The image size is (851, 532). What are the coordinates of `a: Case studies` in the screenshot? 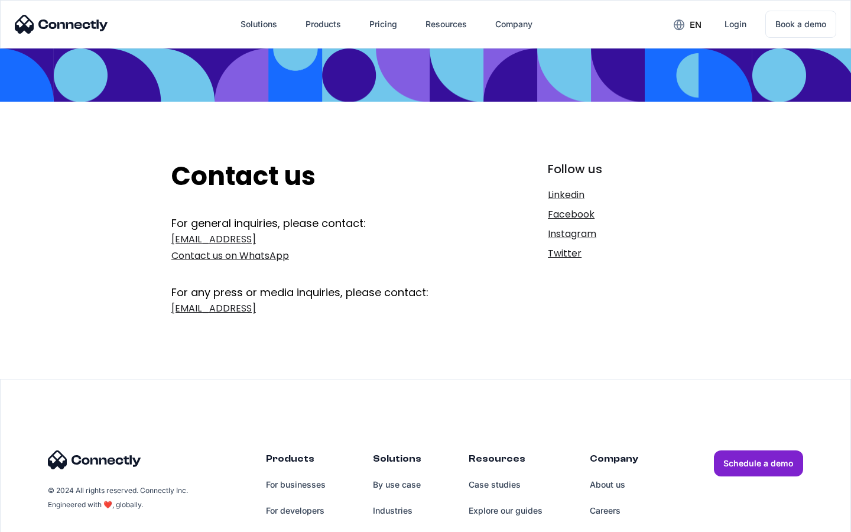 It's located at (506, 485).